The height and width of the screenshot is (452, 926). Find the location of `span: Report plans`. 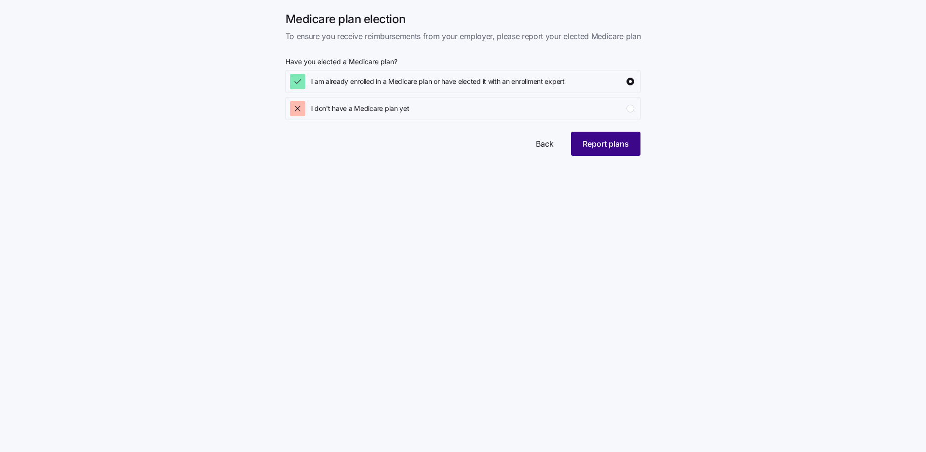

span: Report plans is located at coordinates (605, 144).